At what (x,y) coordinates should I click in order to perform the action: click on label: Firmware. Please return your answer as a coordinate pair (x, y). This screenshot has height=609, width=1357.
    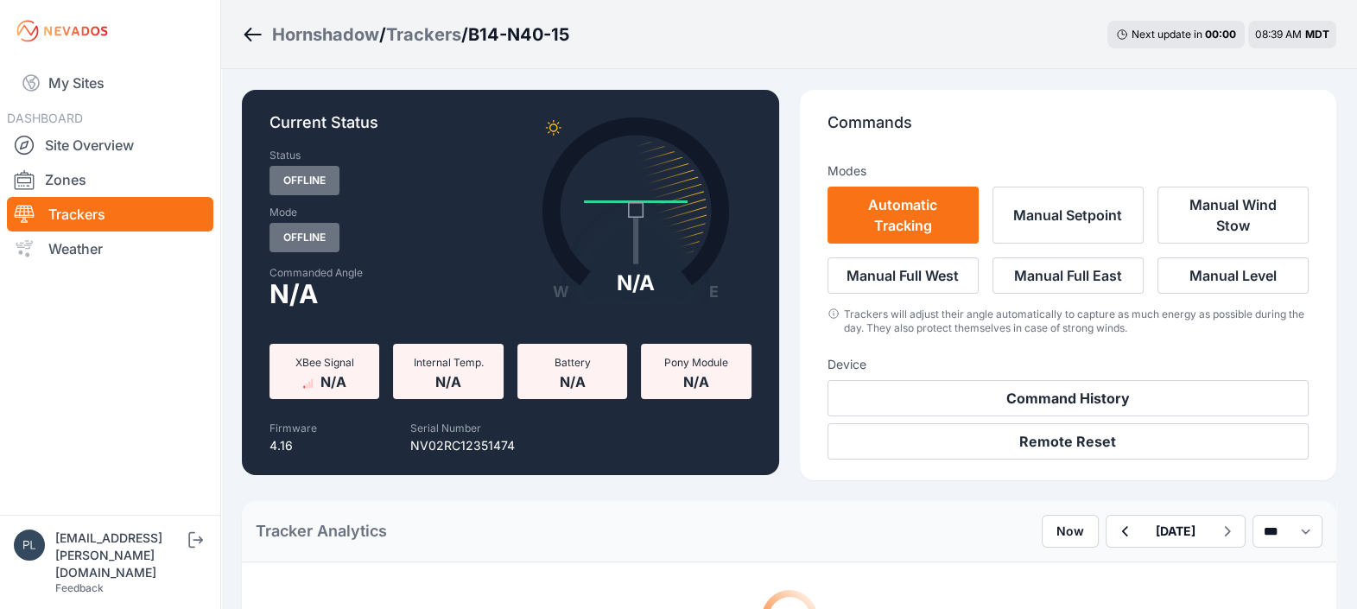
    Looking at the image, I should click on (293, 428).